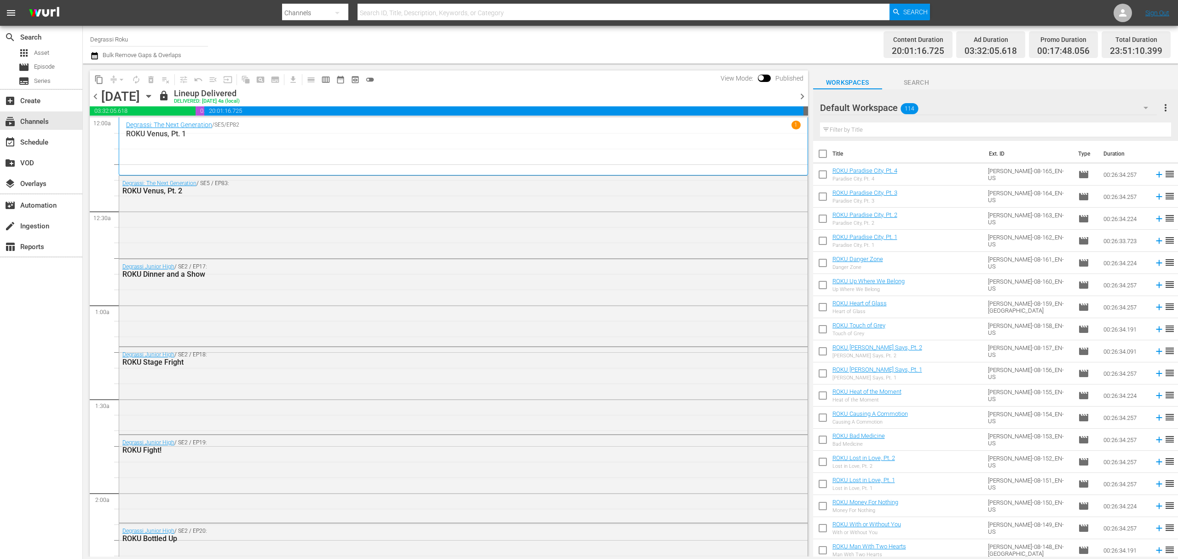  I want to click on span: Update Metadata from Key Asset, so click(228, 80).